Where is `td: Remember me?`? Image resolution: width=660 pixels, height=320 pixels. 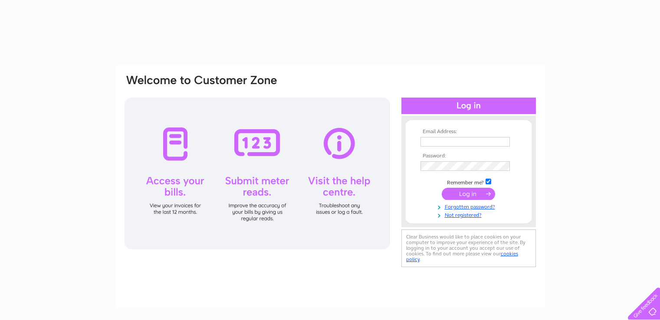 td: Remember me? is located at coordinates (469, 182).